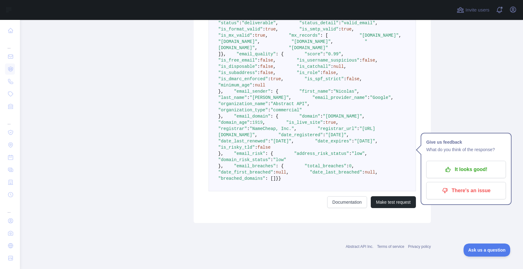 The width and height of the screenshot is (523, 269). What do you see at coordinates (234, 123) in the screenshot?
I see `span: "domain_age"` at bounding box center [234, 123].